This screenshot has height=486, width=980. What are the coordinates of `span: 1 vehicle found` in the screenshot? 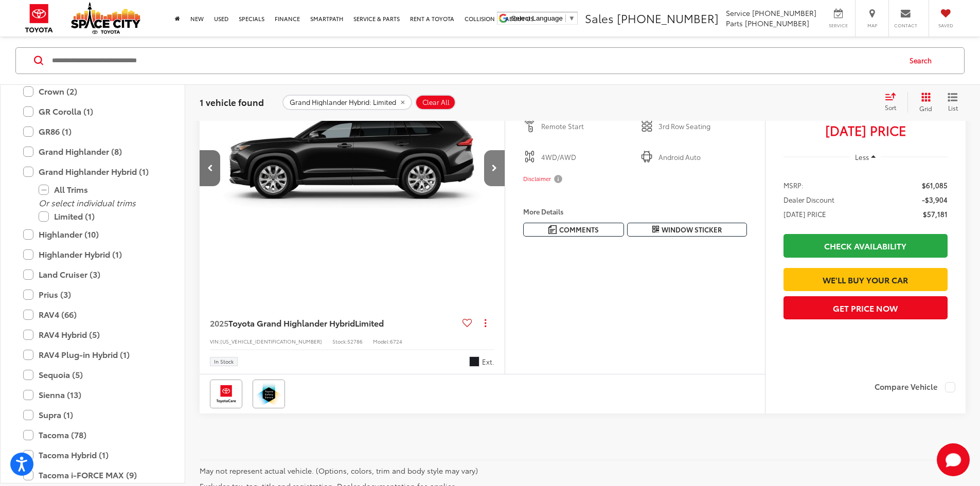 It's located at (231, 101).